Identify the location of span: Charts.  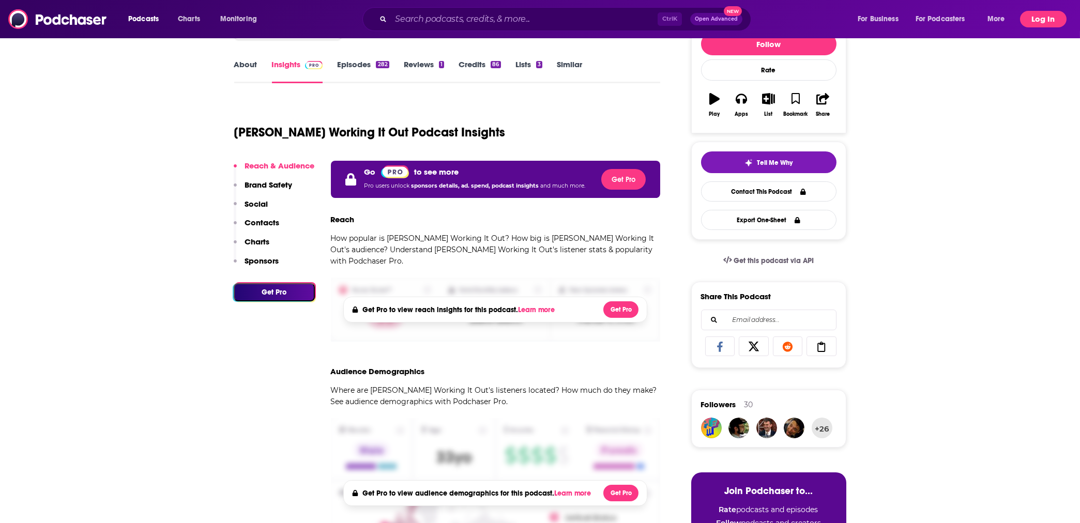
(189, 19).